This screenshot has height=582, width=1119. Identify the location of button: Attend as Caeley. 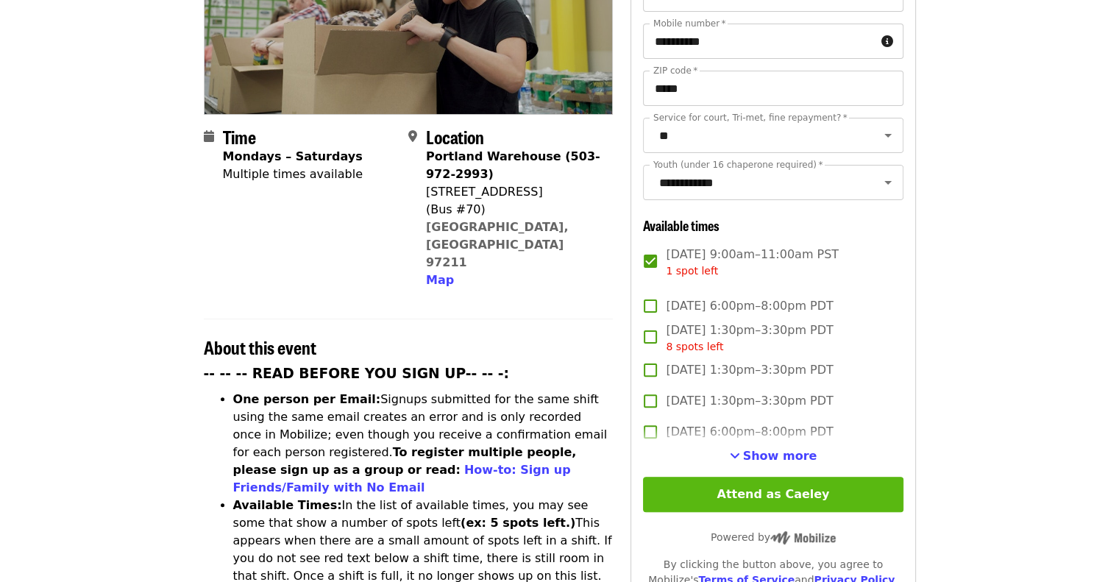
(773, 495).